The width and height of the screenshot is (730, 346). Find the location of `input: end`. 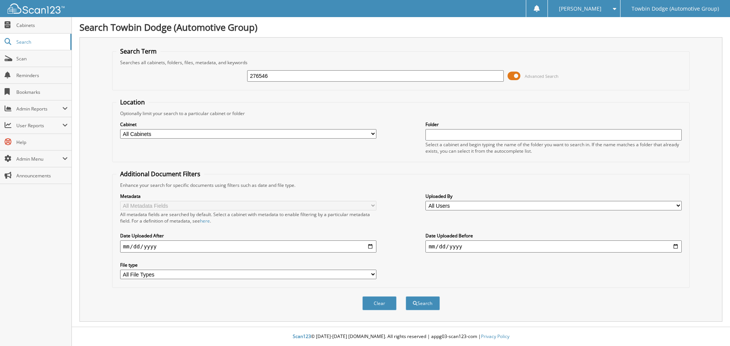

input: end is located at coordinates (554, 247).